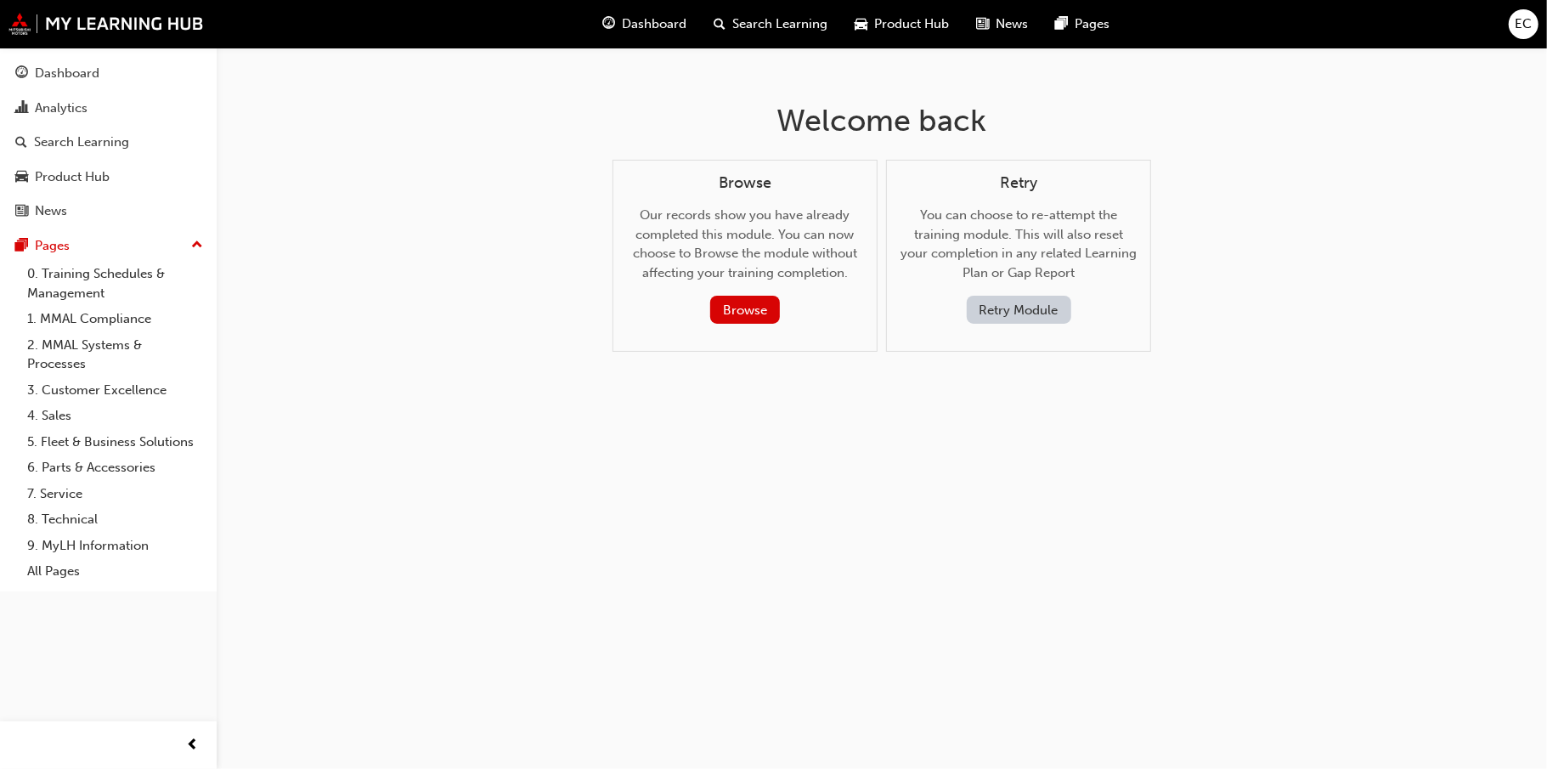  I want to click on a: 9. MyLH Information, so click(115, 545).